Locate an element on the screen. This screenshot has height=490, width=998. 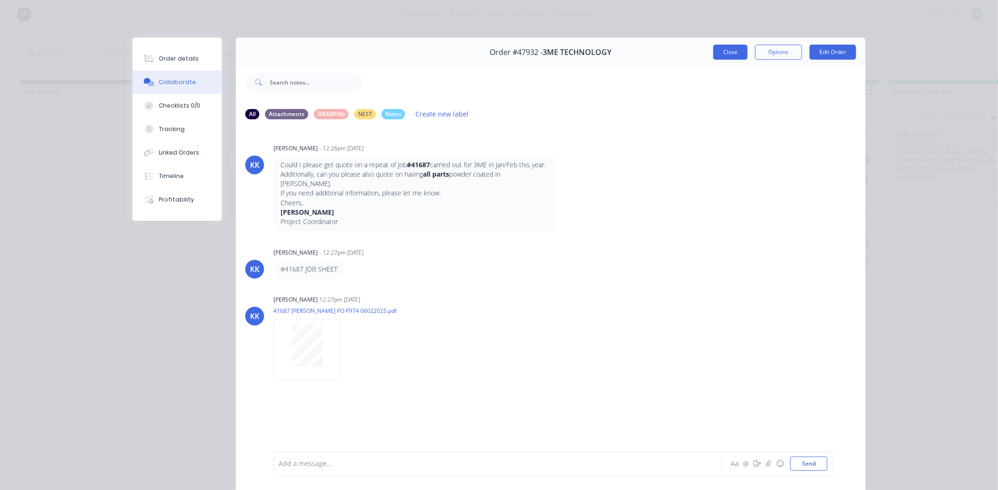
div: Profitability is located at coordinates (176, 200).